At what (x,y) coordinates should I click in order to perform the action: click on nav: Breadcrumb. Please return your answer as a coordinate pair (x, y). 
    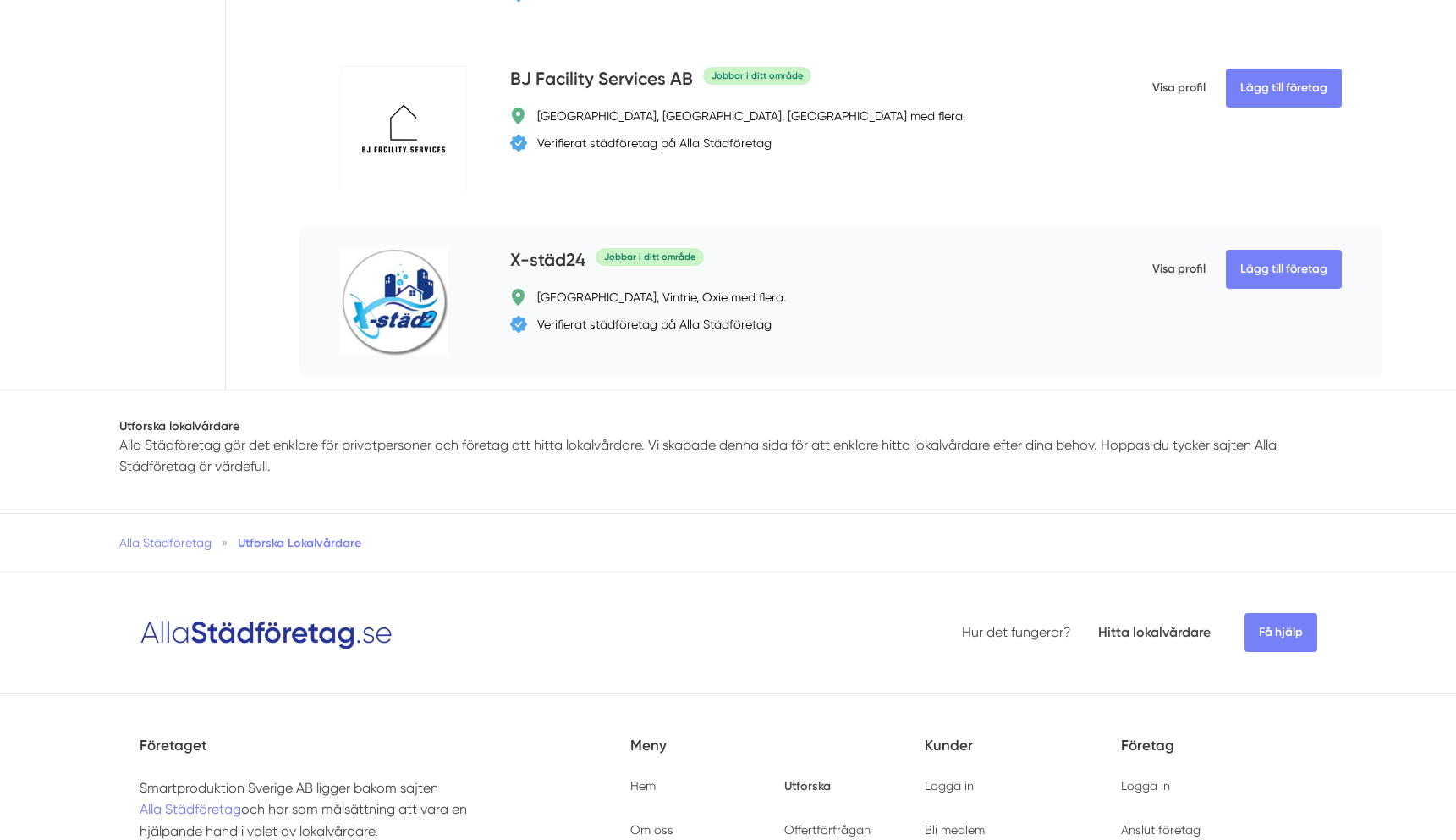
    Looking at the image, I should click on (728, 543).